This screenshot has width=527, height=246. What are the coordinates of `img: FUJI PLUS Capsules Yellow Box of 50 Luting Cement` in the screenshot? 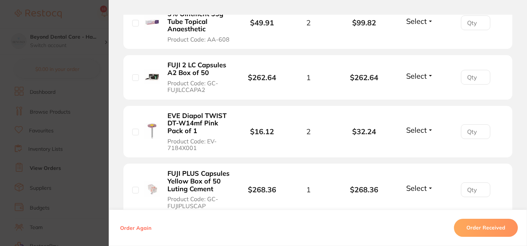 It's located at (152, 189).